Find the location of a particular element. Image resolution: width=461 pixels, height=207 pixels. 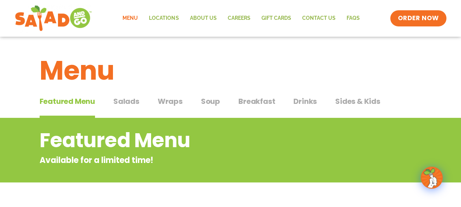

a: Careers is located at coordinates (239, 18).